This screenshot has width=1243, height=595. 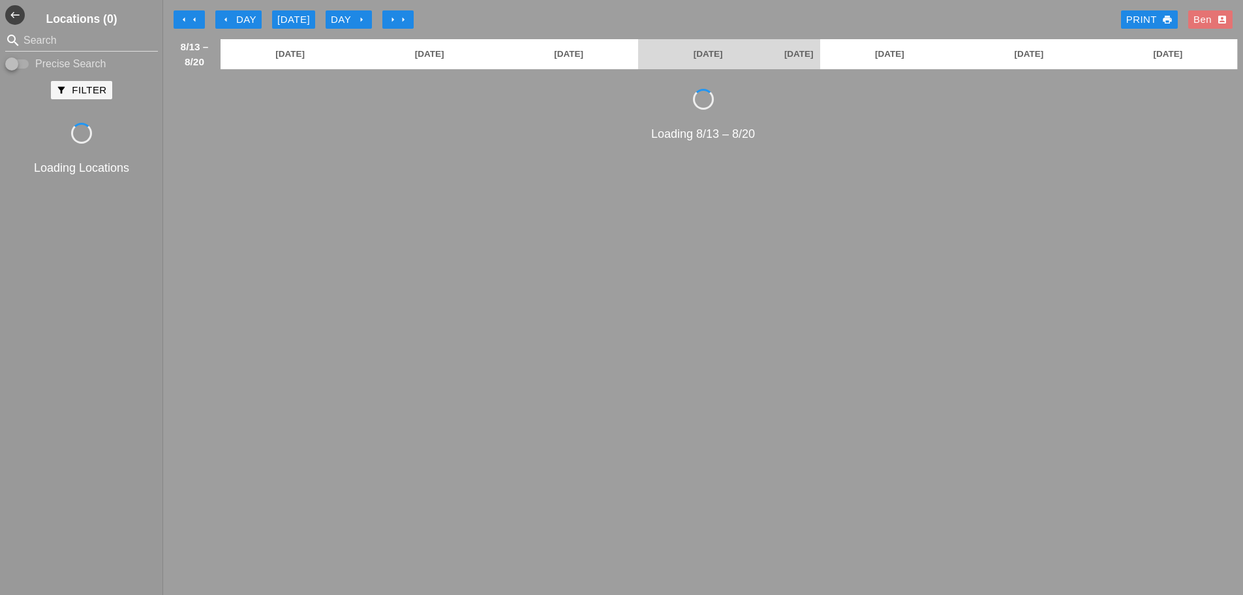 I want to click on button: Move Ahead 1 Week, so click(x=398, y=20).